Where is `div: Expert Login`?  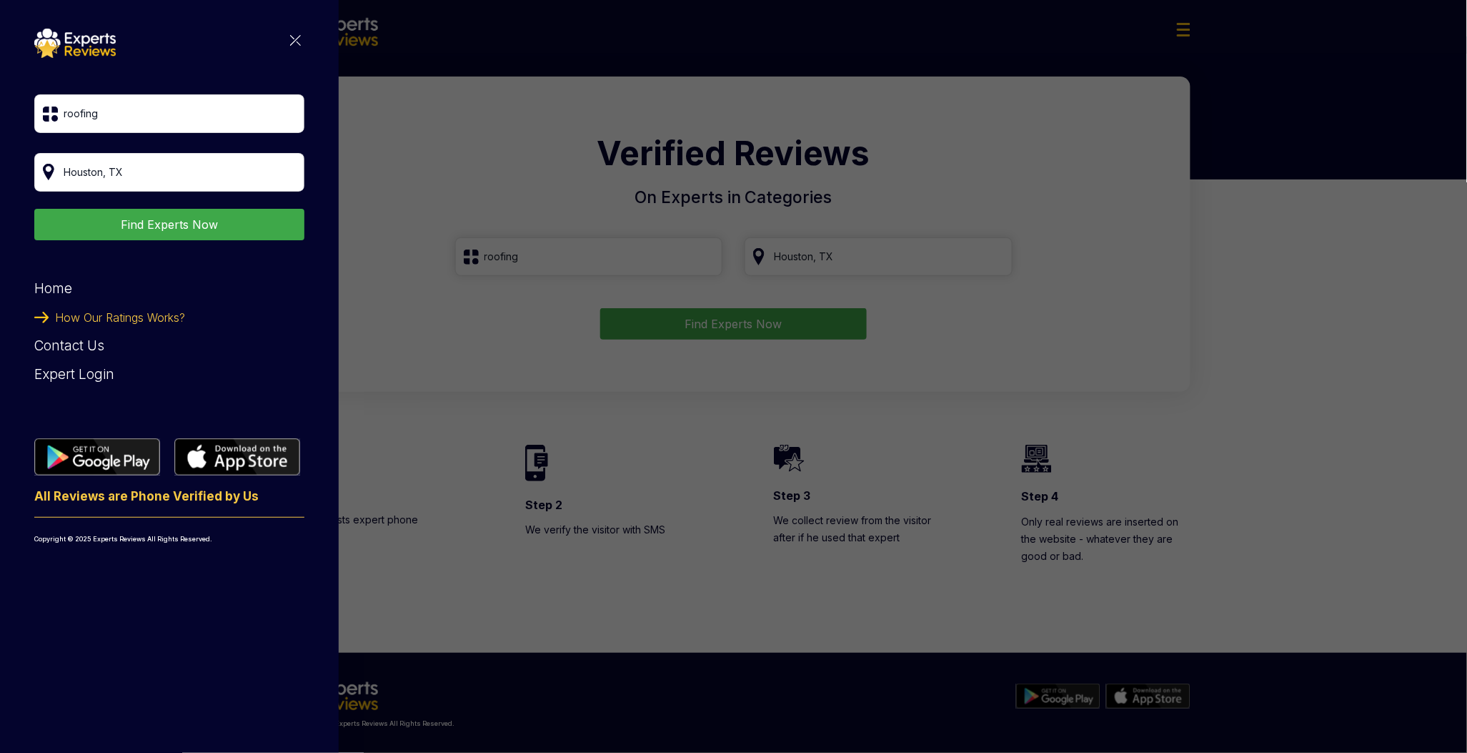 div: Expert Login is located at coordinates (169, 375).